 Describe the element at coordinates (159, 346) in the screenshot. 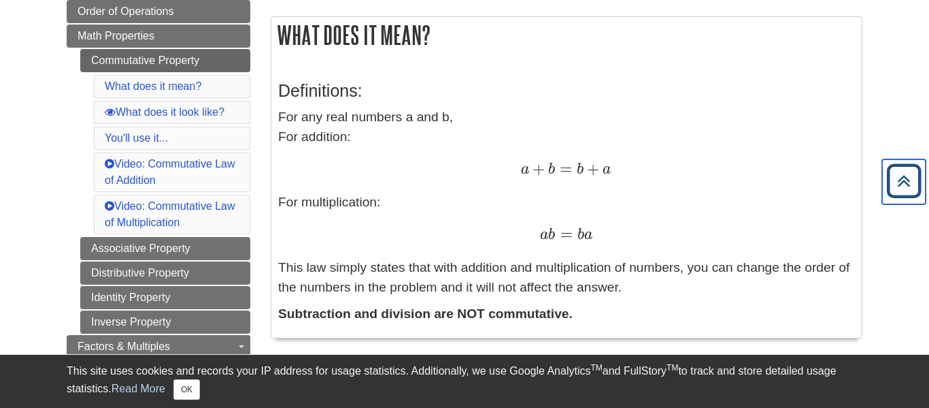

I see `a: Factors & Multiples` at that location.